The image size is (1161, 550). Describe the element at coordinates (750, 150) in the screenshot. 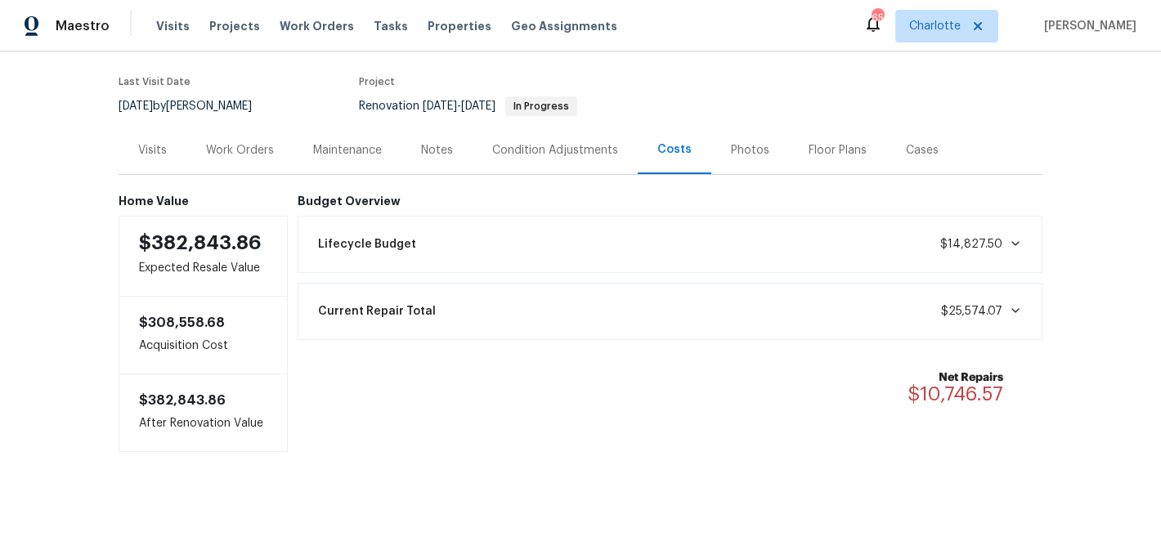

I see `div: Photos` at that location.